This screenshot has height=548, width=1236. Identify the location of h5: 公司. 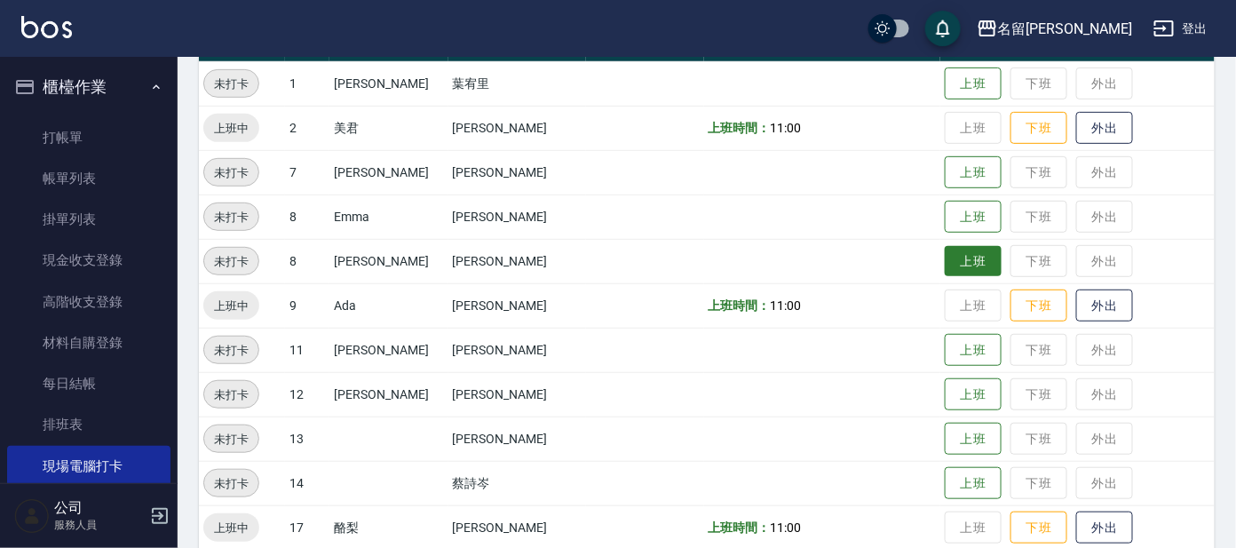
(99, 508).